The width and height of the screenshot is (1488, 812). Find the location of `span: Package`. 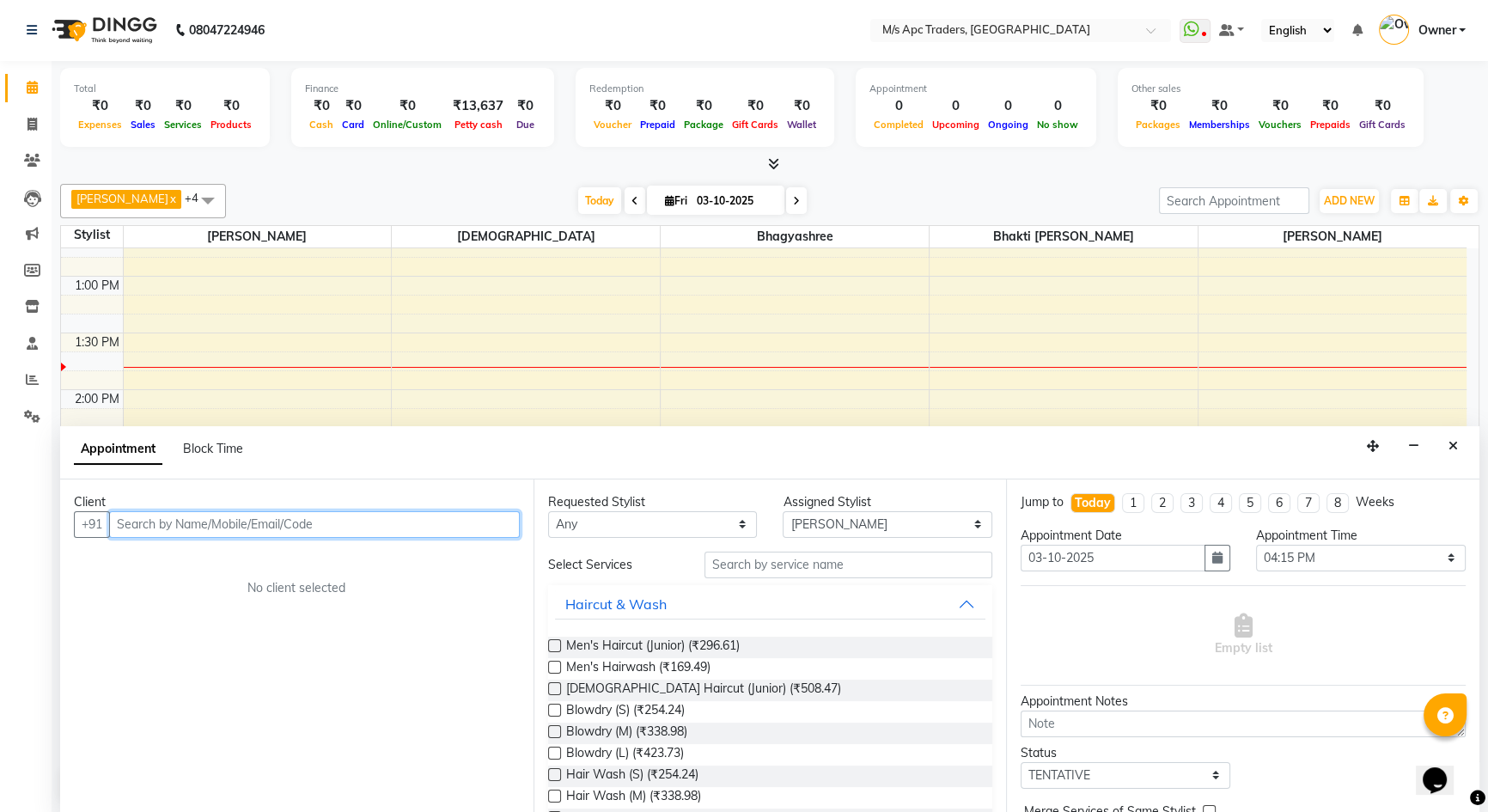

span: Package is located at coordinates (704, 124).